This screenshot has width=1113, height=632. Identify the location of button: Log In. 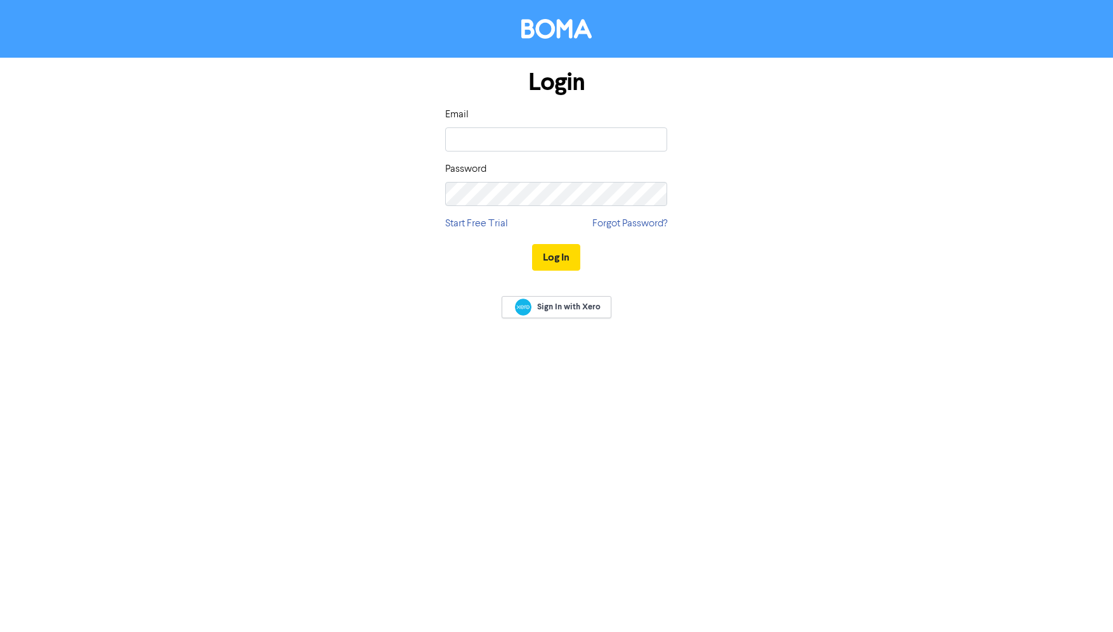
(556, 258).